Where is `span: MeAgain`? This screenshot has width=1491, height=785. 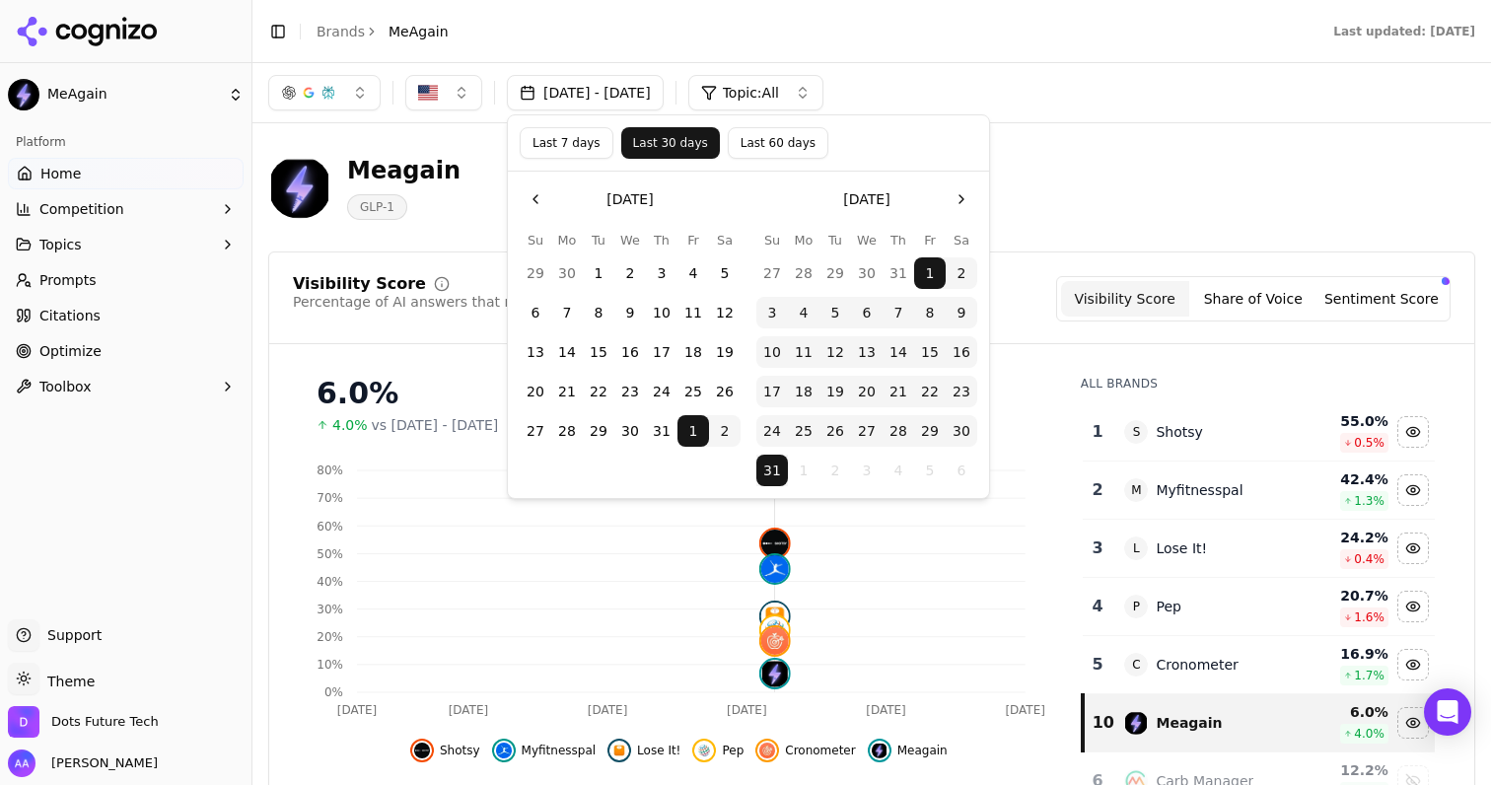 span: MeAgain is located at coordinates (418, 32).